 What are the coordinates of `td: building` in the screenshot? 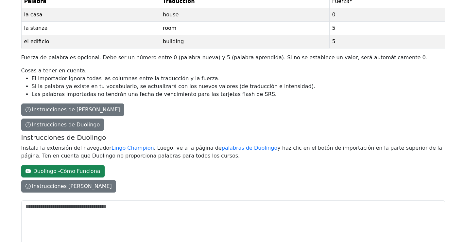 It's located at (245, 42).